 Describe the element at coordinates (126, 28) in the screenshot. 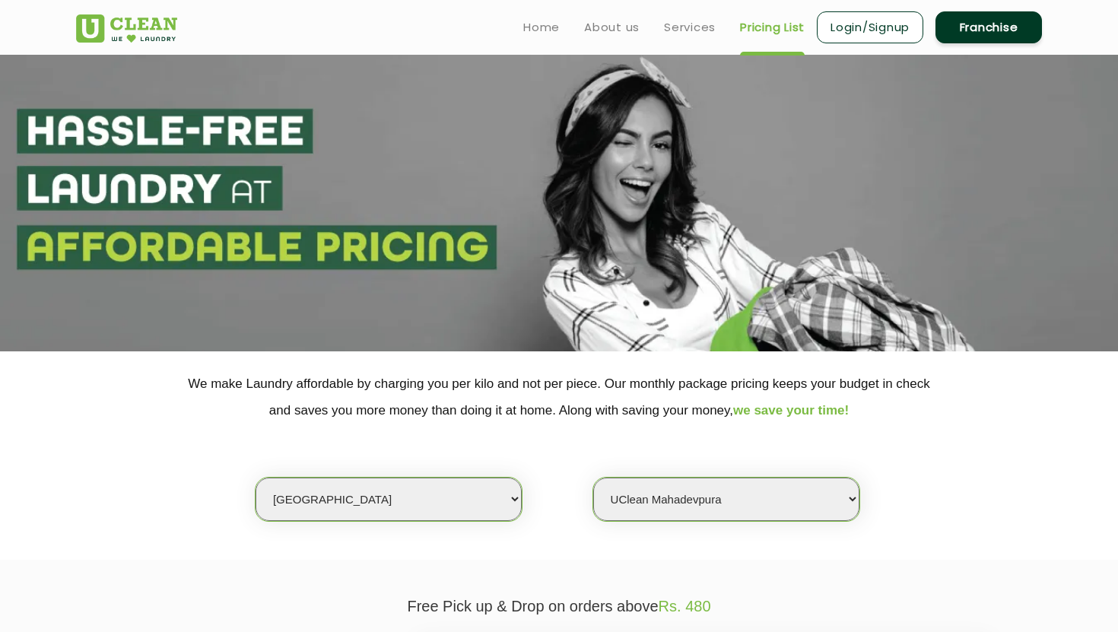

I see `img: UClean Laundry and Dry Cleaning` at that location.